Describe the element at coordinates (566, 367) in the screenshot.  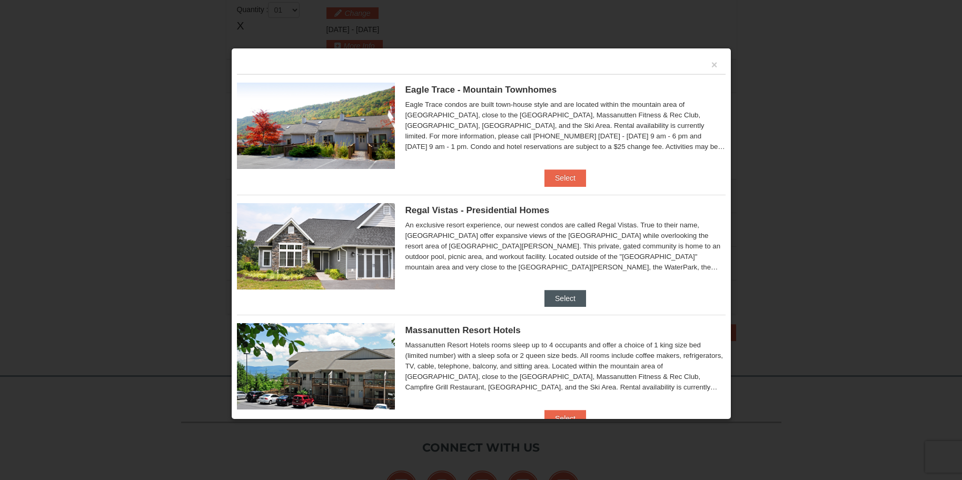
I see `div: Massanutten Resort Hotels rooms sleep up to 4 occupants and offer a choice of 1 king size bed (li...` at that location.